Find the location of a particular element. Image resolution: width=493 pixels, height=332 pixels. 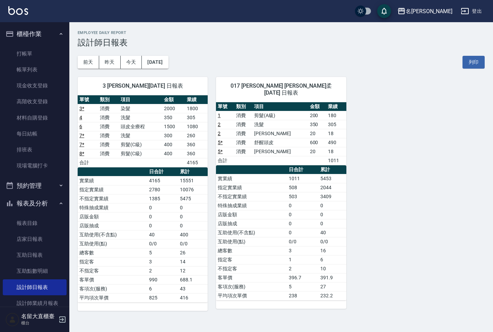

h5: 名留大直櫃臺 is located at coordinates (39, 316).